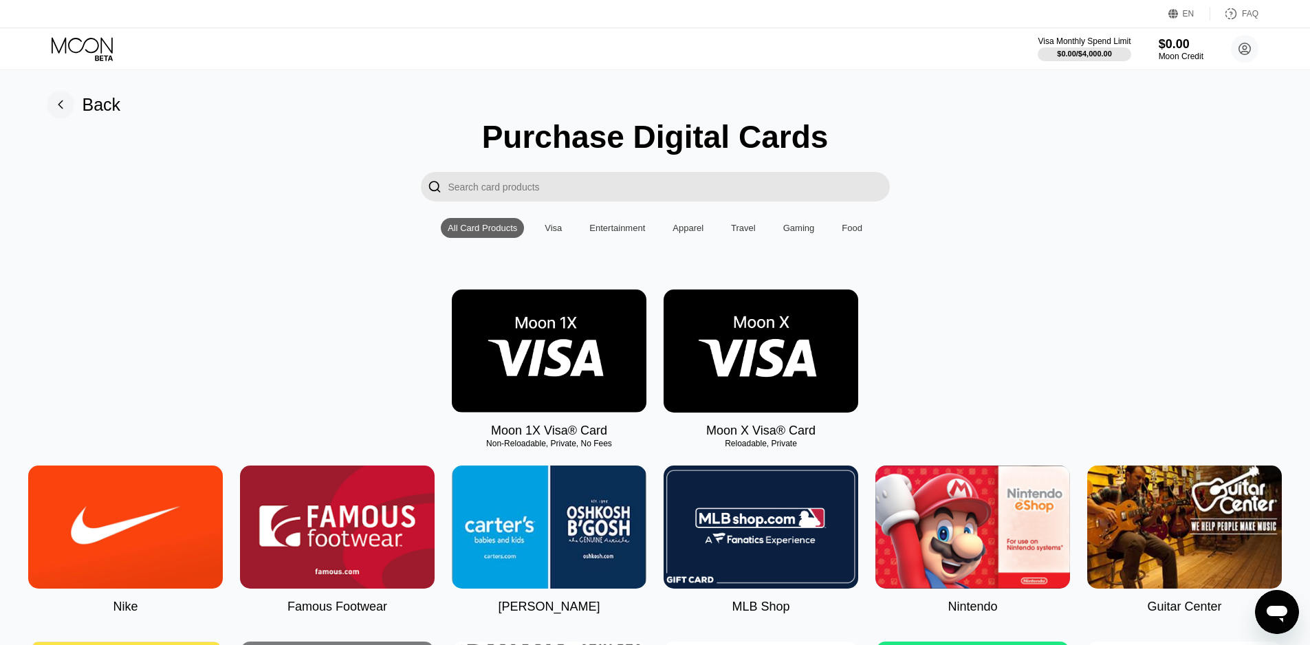 The image size is (1310, 645). What do you see at coordinates (1181, 44) in the screenshot?
I see `div: $0.00` at bounding box center [1181, 44].